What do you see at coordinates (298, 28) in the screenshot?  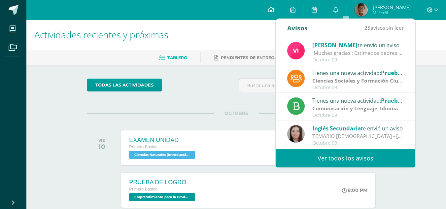 I see `div: Avisos` at bounding box center [298, 28].